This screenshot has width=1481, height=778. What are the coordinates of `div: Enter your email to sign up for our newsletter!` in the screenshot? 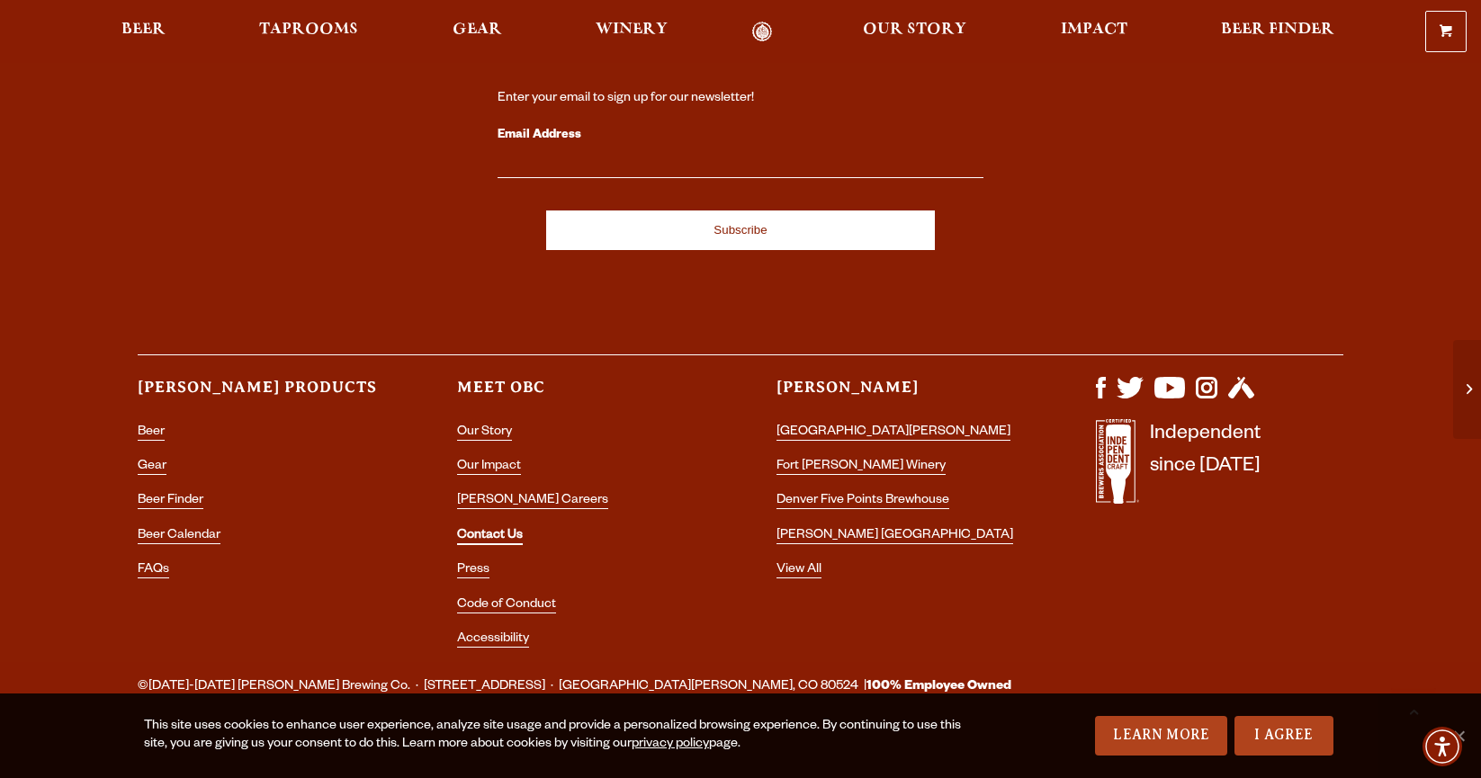 It's located at (740, 99).